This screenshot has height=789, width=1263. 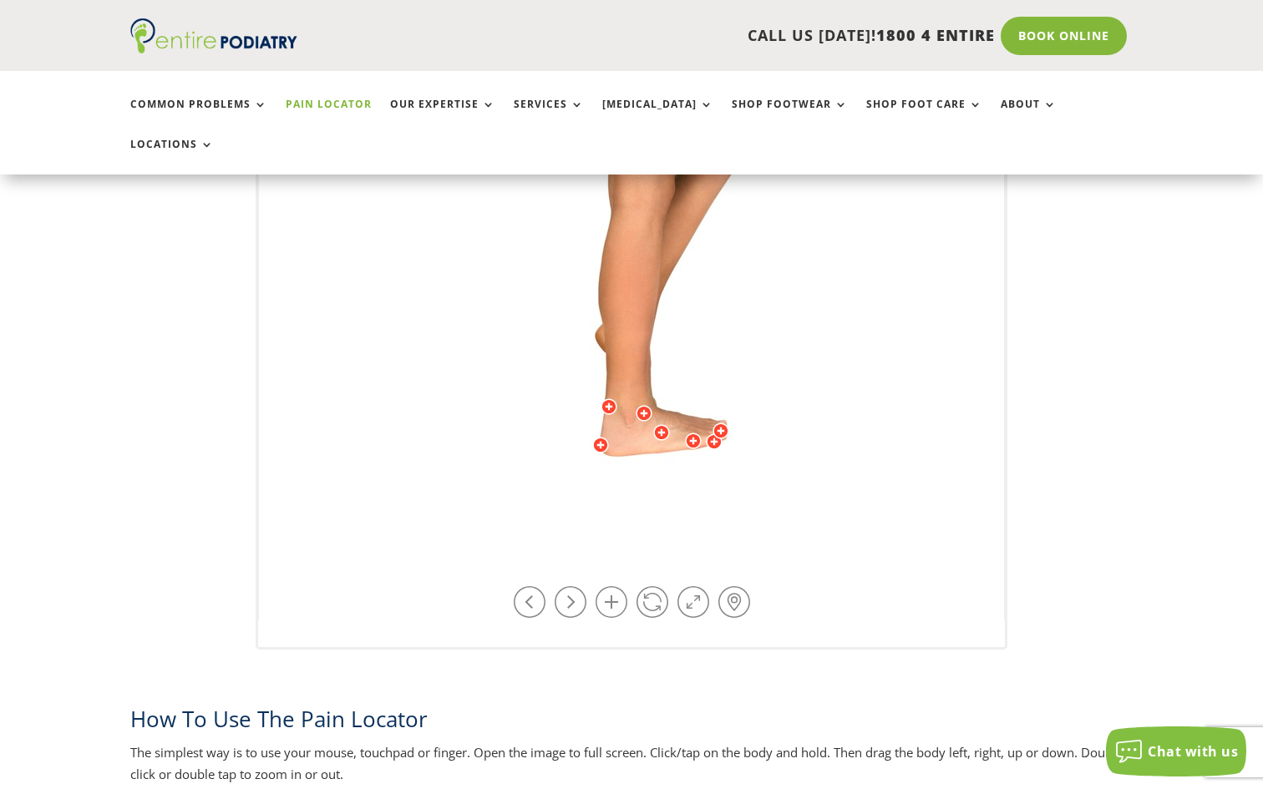 What do you see at coordinates (693, 602) in the screenshot?
I see `a: Full Screen on / off` at bounding box center [693, 602].